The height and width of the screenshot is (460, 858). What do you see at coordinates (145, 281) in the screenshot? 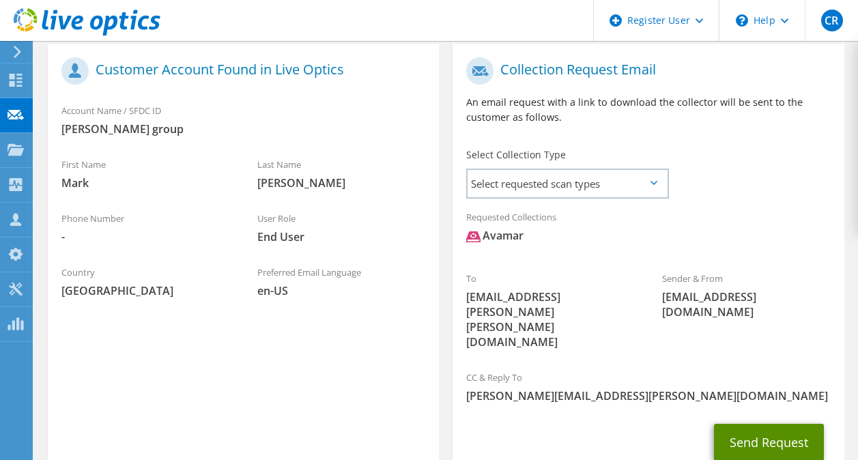
I see `div: Country` at bounding box center [145, 281].